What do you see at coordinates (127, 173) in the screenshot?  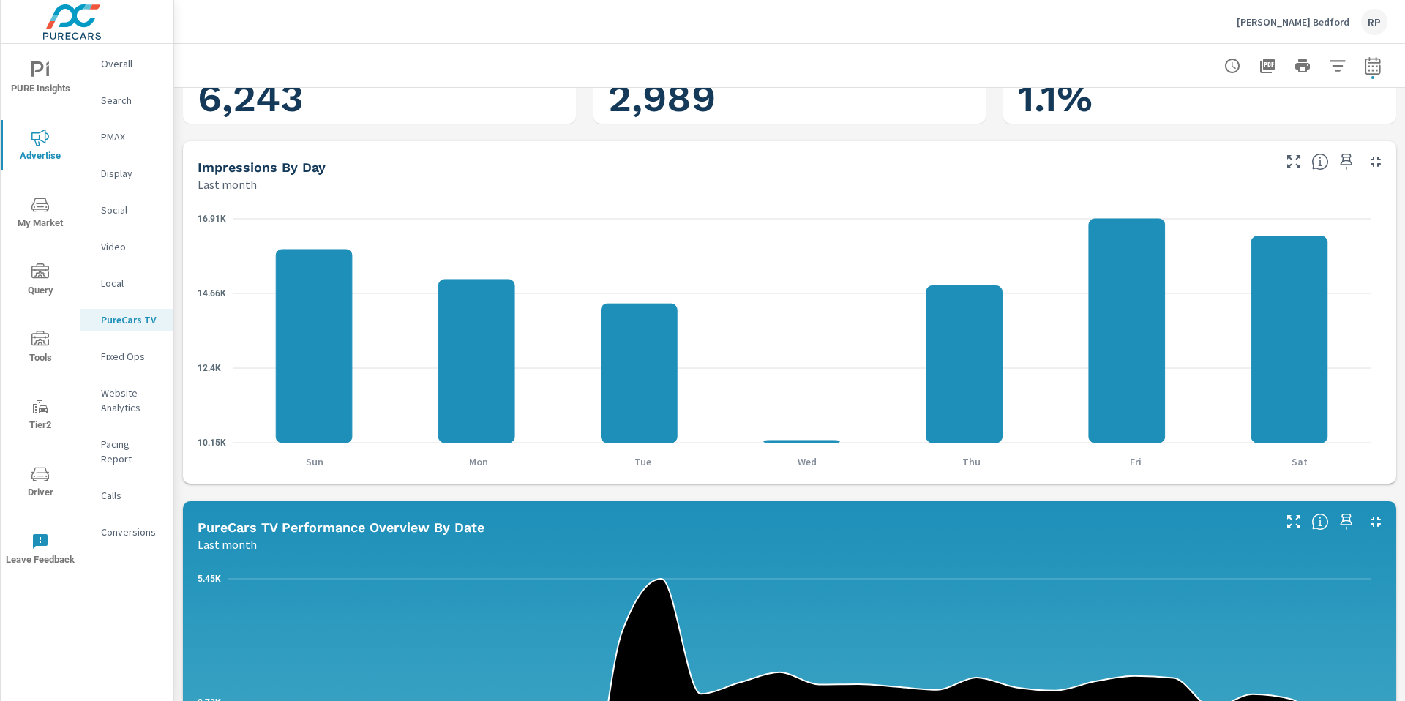 I see `div: Display` at bounding box center [127, 173].